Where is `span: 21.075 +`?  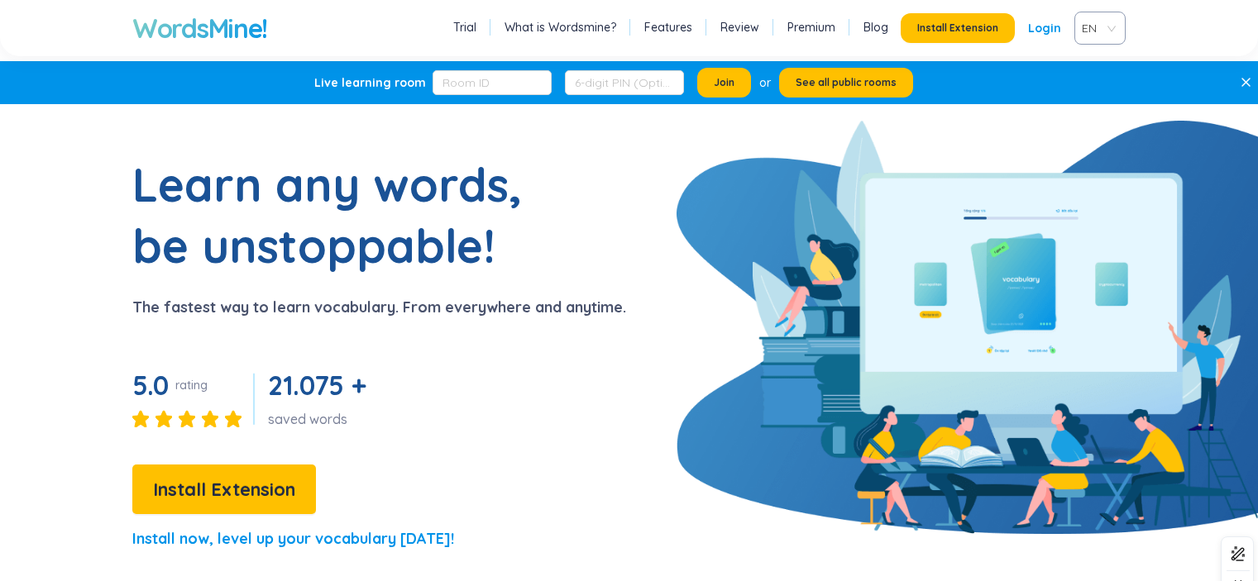 span: 21.075 + is located at coordinates (317, 385).